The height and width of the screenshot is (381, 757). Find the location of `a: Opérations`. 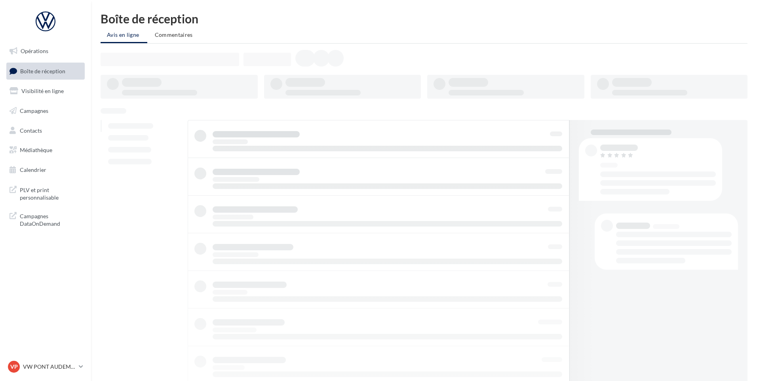

a: Opérations is located at coordinates (46, 51).